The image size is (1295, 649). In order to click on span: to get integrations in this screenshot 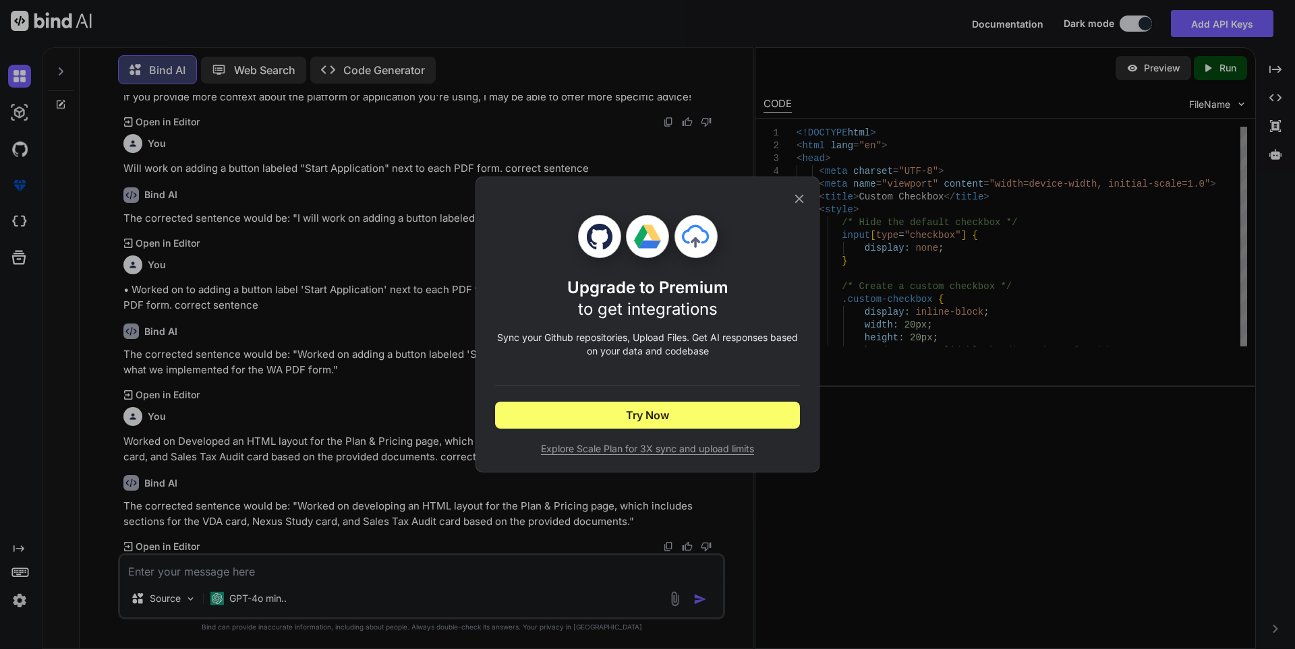, I will do `click(647, 309)`.